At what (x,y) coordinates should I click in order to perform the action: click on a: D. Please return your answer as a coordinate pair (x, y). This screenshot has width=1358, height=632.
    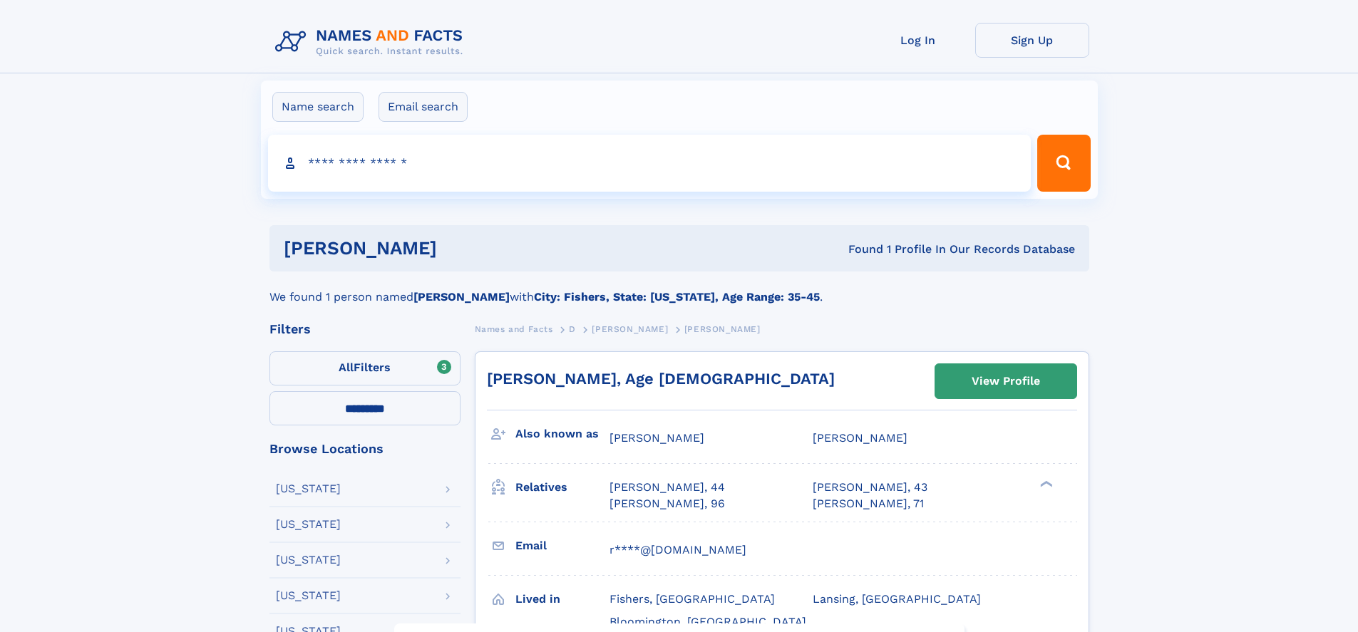
    Looking at the image, I should click on (573, 329).